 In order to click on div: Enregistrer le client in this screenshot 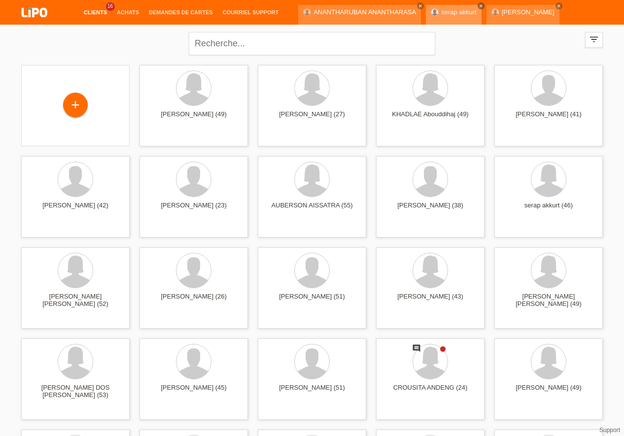, I will do `click(75, 105)`.